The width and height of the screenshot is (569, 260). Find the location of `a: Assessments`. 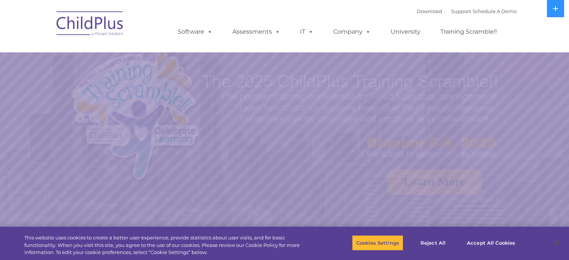

a: Assessments is located at coordinates (256, 32).